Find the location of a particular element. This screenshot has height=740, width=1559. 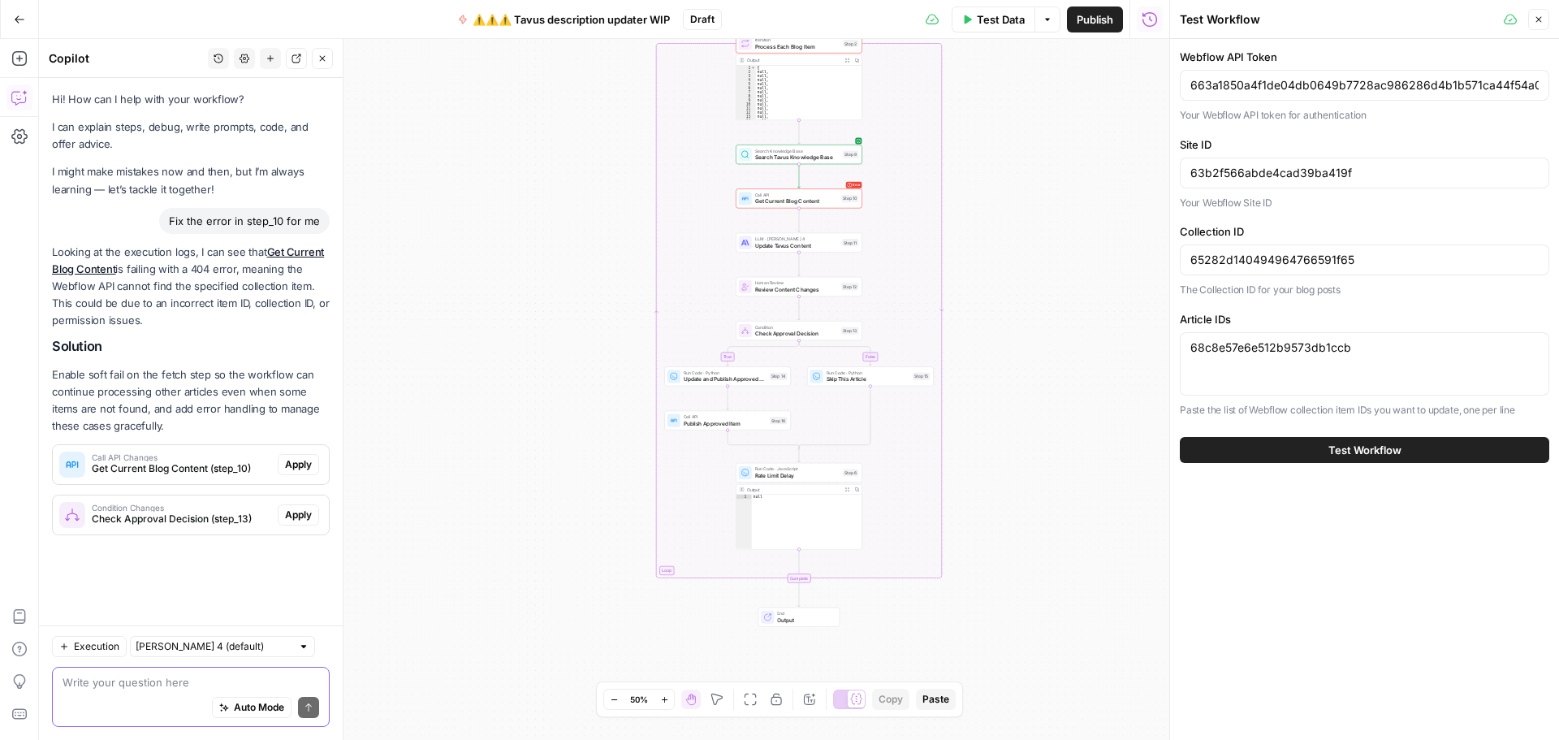

div: 12 is located at coordinates (746, 112).